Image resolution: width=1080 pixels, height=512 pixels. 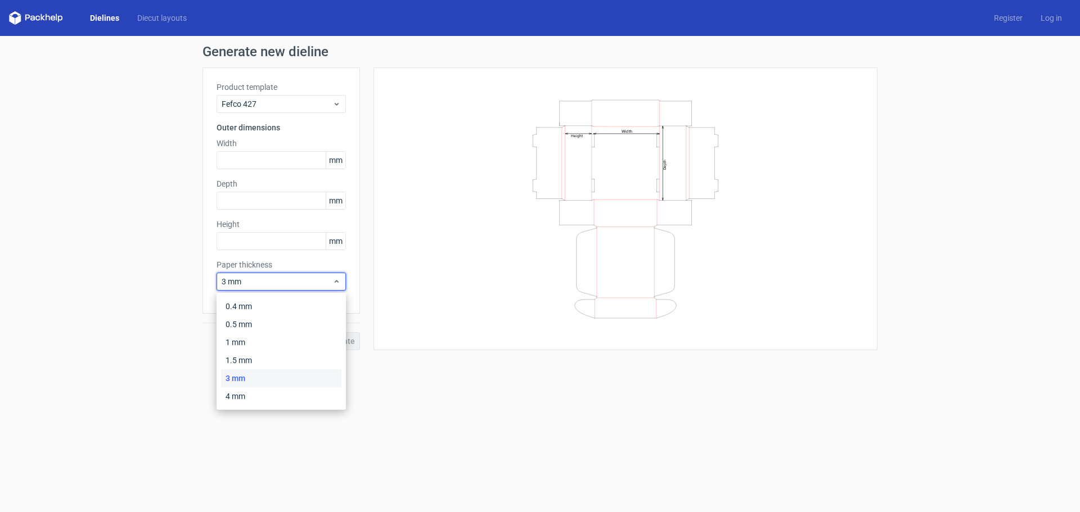 I want to click on div: 1.5 mm, so click(x=281, y=360).